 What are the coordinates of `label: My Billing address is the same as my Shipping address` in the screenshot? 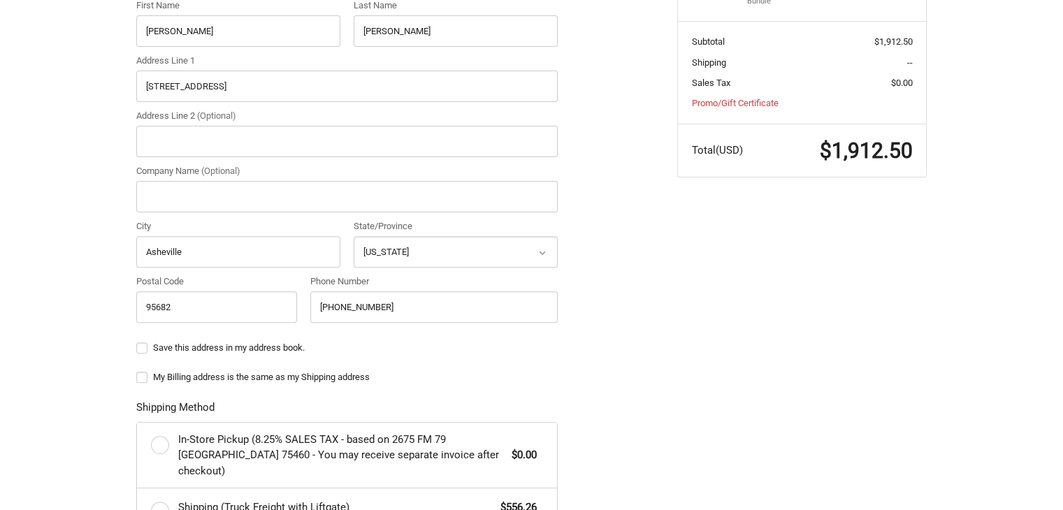 It's located at (347, 377).